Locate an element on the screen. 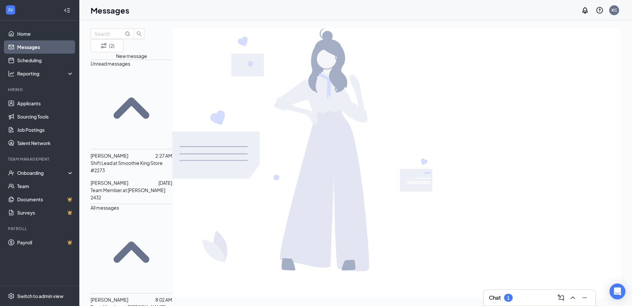  svg: Notifications is located at coordinates (585, 10).